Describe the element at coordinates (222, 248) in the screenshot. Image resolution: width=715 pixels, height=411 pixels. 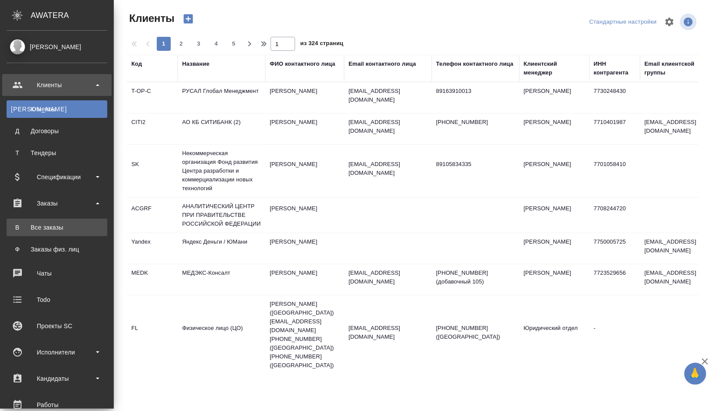
I see `td: Яндекс Деньги / ЮМани` at that location.